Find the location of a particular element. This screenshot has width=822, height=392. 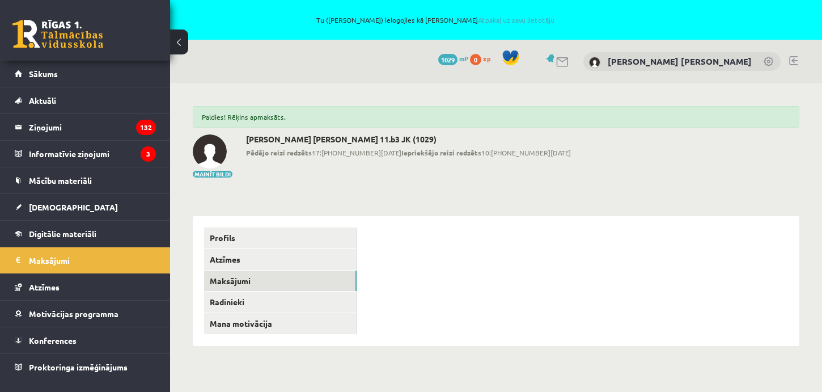

span: Atzīmes is located at coordinates (44, 287).